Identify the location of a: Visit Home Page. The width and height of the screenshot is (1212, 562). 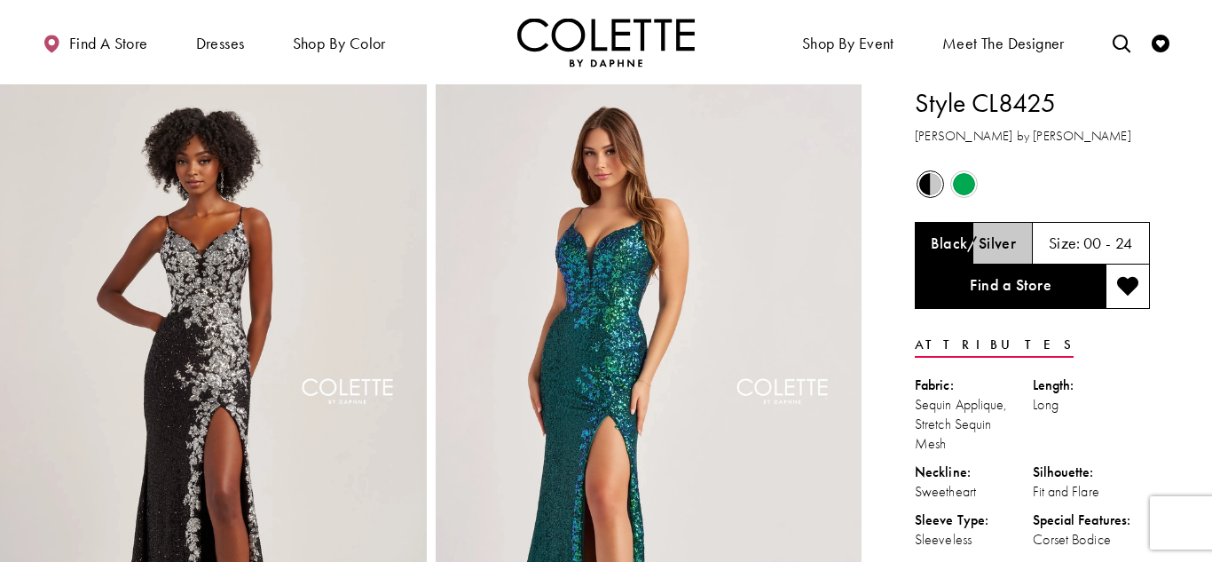
(606, 42).